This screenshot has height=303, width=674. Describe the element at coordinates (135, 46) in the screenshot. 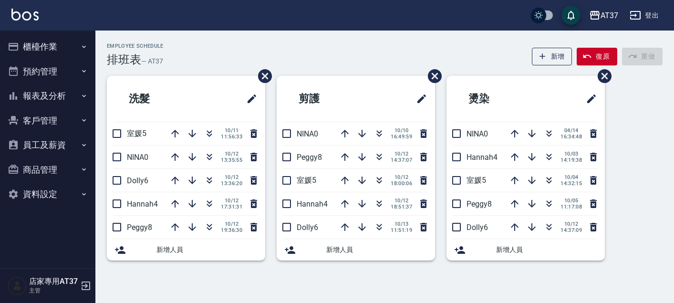

I see `h2: Employee Schedule` at that location.